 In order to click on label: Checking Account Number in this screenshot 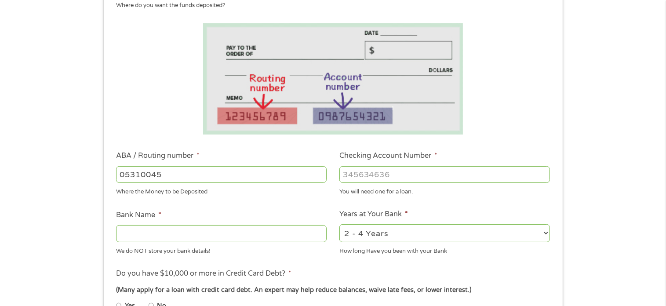, I will do `click(388, 156)`.